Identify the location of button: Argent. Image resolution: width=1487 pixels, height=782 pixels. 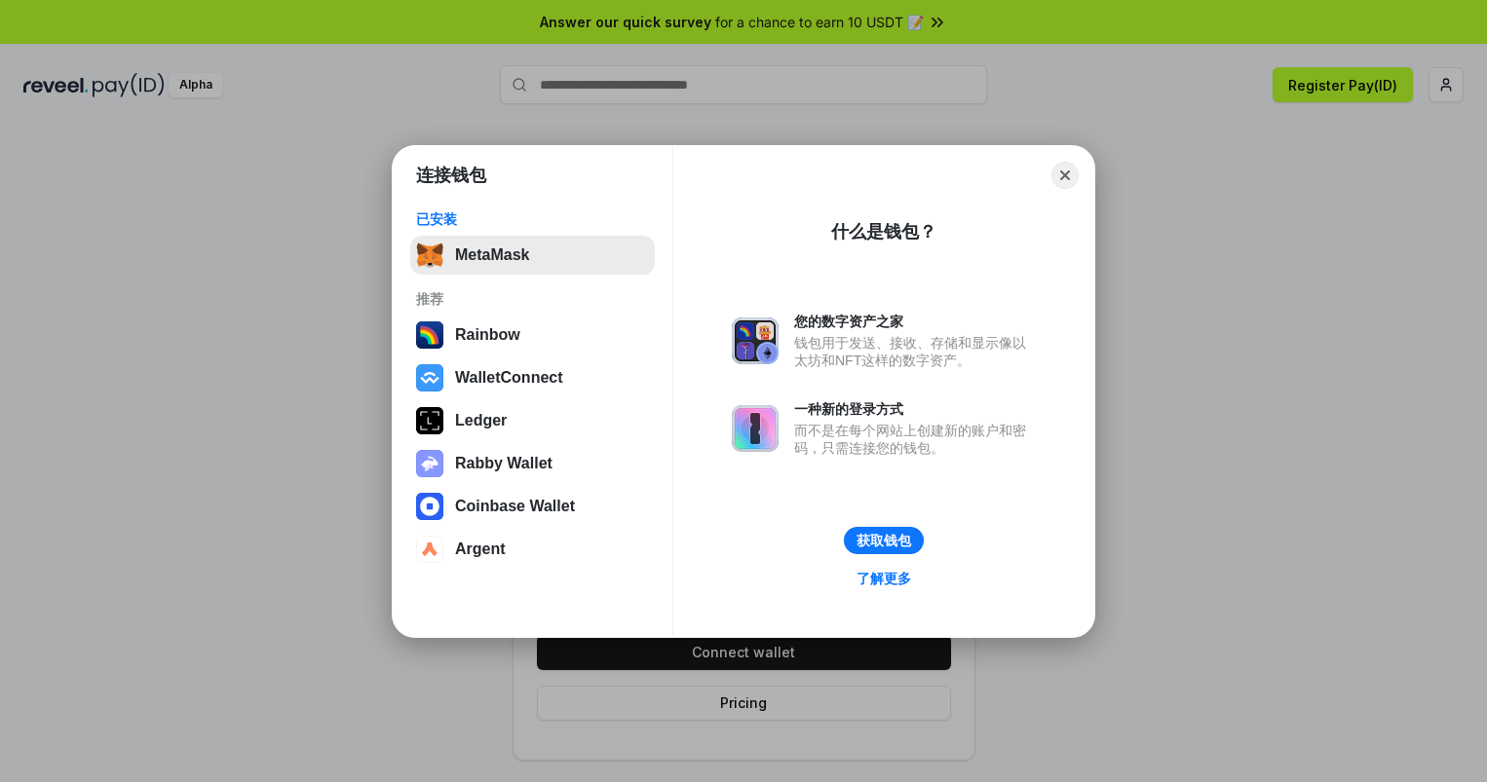
(532, 550).